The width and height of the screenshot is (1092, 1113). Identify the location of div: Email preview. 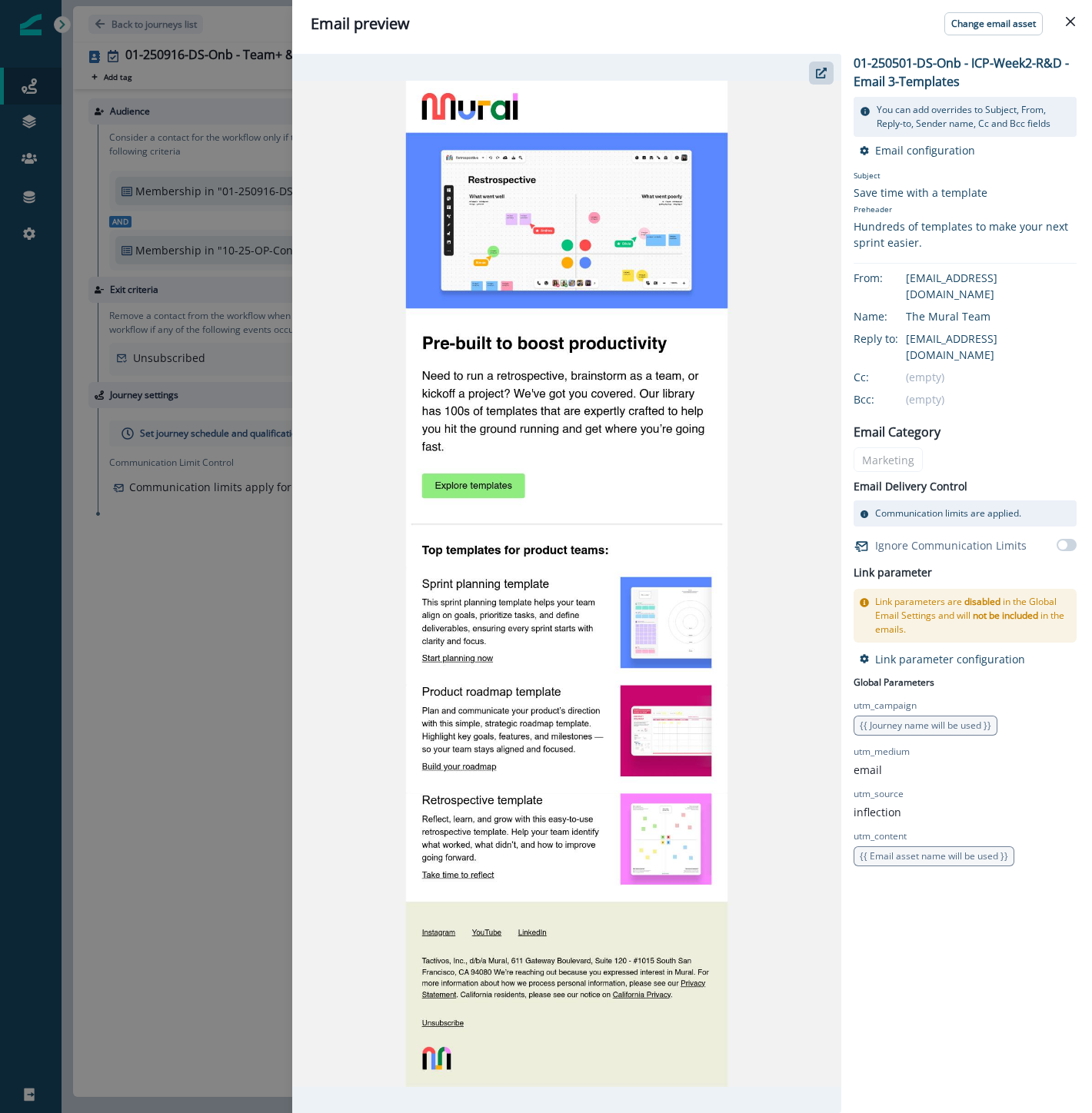
(692, 24).